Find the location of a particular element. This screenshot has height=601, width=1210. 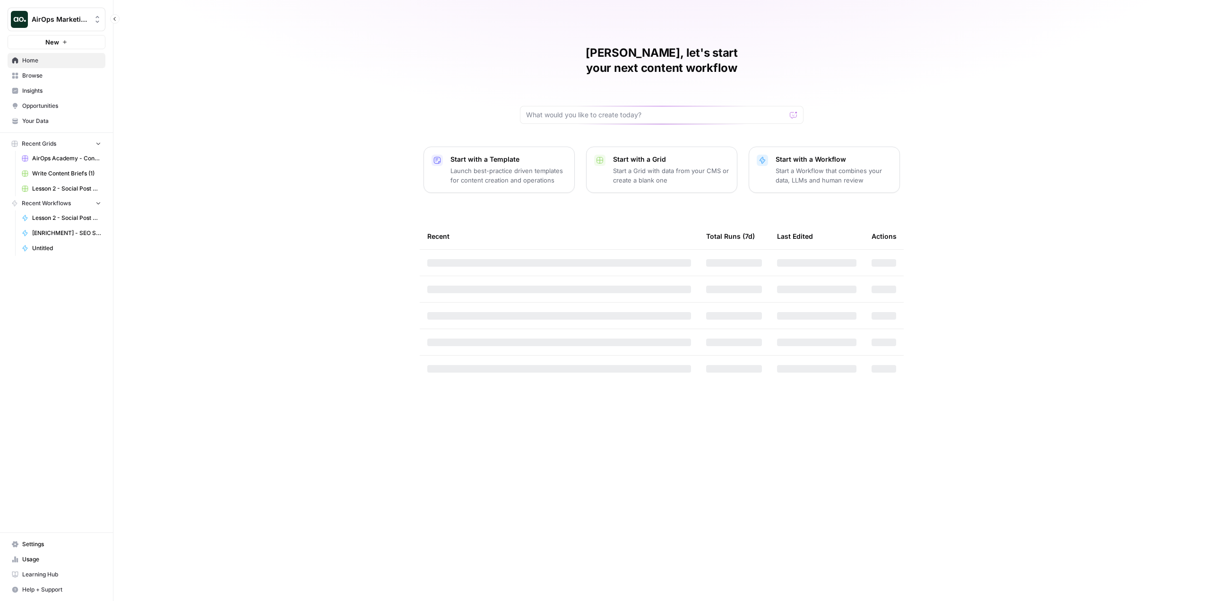

span: Untitled is located at coordinates (67, 248).